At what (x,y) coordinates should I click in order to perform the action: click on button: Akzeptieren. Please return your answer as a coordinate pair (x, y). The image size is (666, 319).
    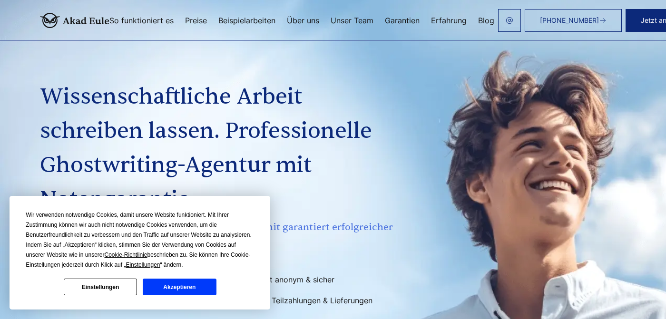
    Looking at the image, I should click on (179, 287).